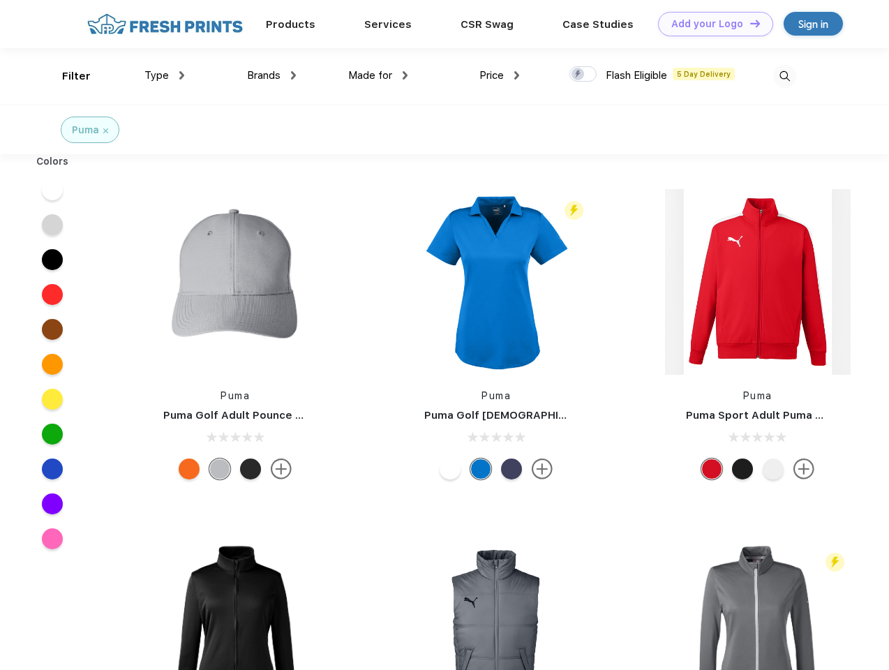 The width and height of the screenshot is (889, 670). Describe the element at coordinates (370, 75) in the screenshot. I see `span: Made for` at that location.